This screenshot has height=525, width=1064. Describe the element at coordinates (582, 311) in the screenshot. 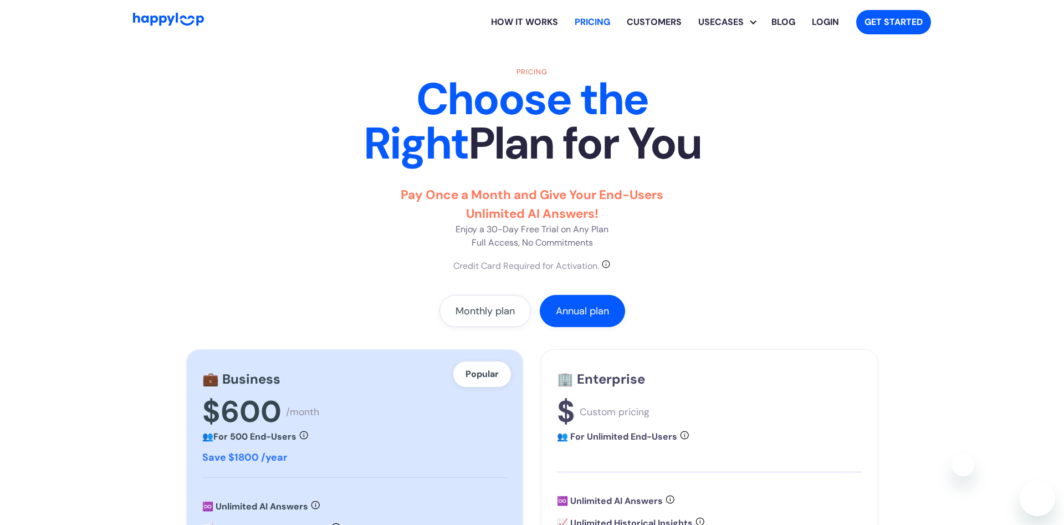

I see `div: Annual plan` at that location.